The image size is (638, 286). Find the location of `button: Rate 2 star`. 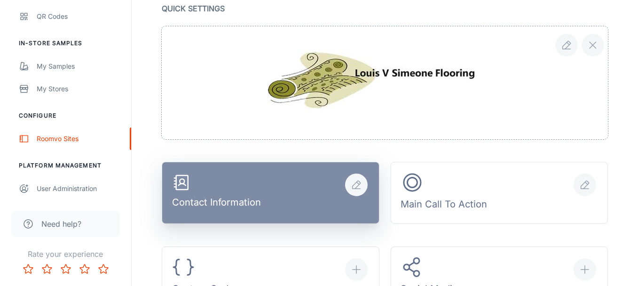

button: Rate 2 star is located at coordinates (47, 269).